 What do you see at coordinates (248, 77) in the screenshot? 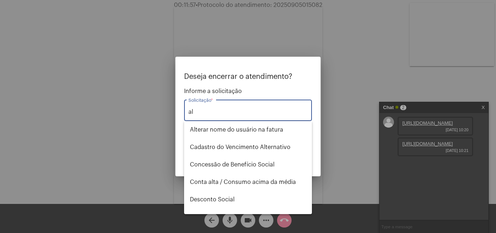
I see `p: Deseja encerrar o atendimento?` at bounding box center [248, 77].